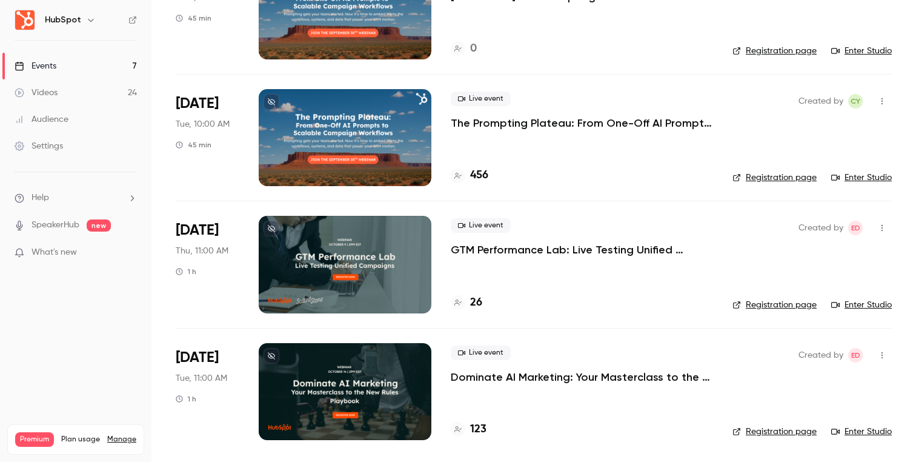  What do you see at coordinates (478, 429) in the screenshot?
I see `h4: 123` at bounding box center [478, 429].